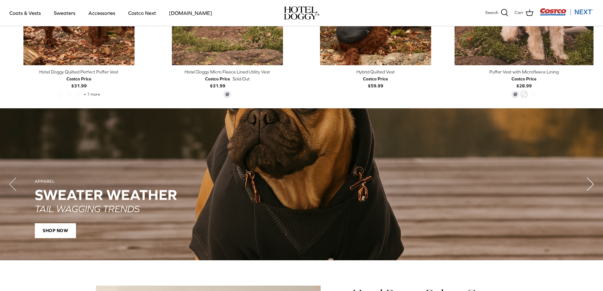 The height and width of the screenshot is (291, 603). I want to click on div: Hotel Doggy Micro Fleece Lined Utility Vest, so click(227, 72).